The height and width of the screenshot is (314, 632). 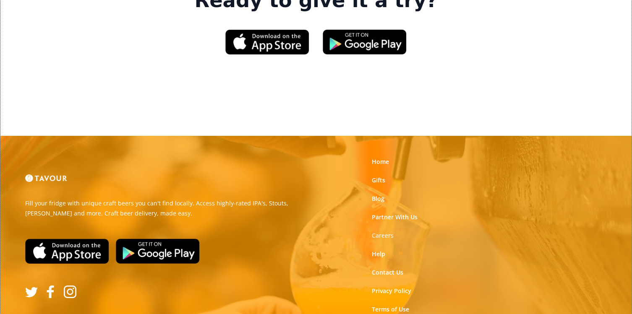 What do you see at coordinates (383, 236) in the screenshot?
I see `a: Careers` at bounding box center [383, 236].